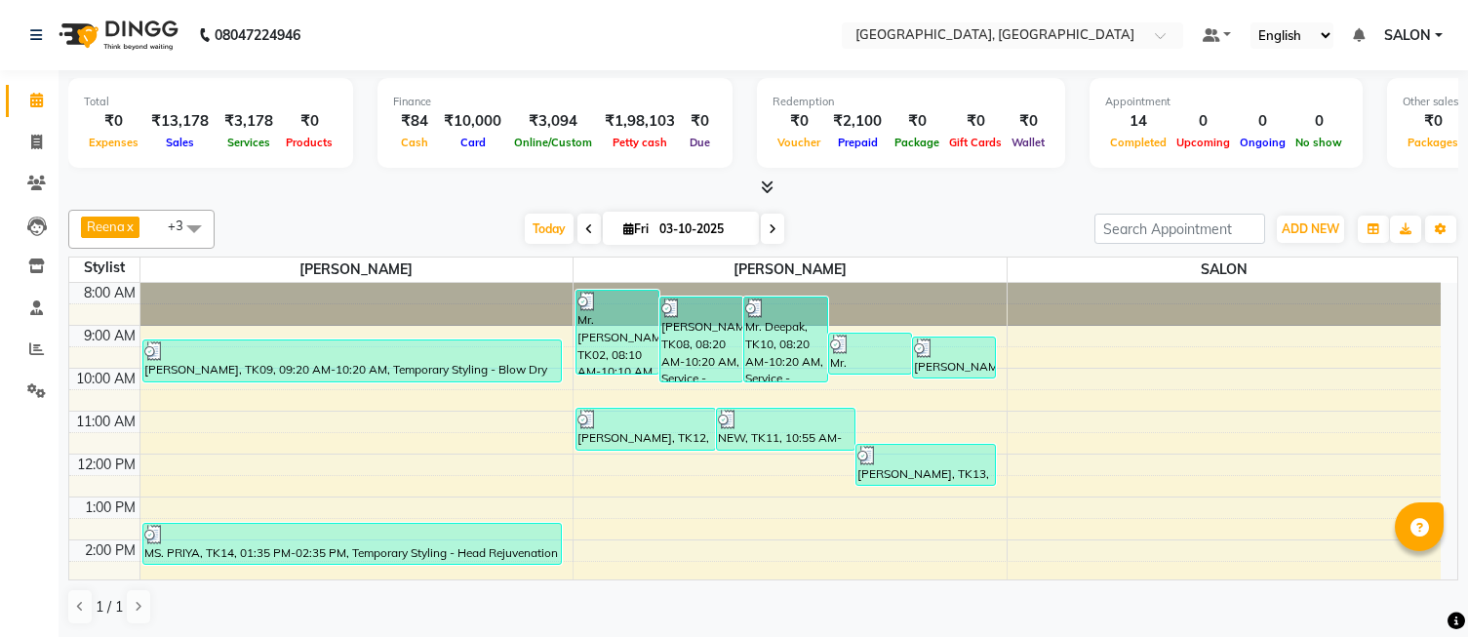 The image size is (1468, 637). I want to click on div: Redemption, so click(911, 101).